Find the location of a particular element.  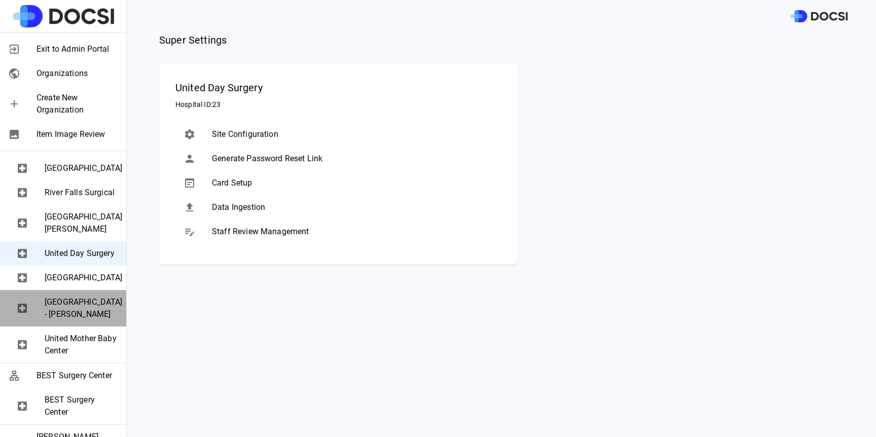

img: DOCSI Logo is located at coordinates (819, 16).